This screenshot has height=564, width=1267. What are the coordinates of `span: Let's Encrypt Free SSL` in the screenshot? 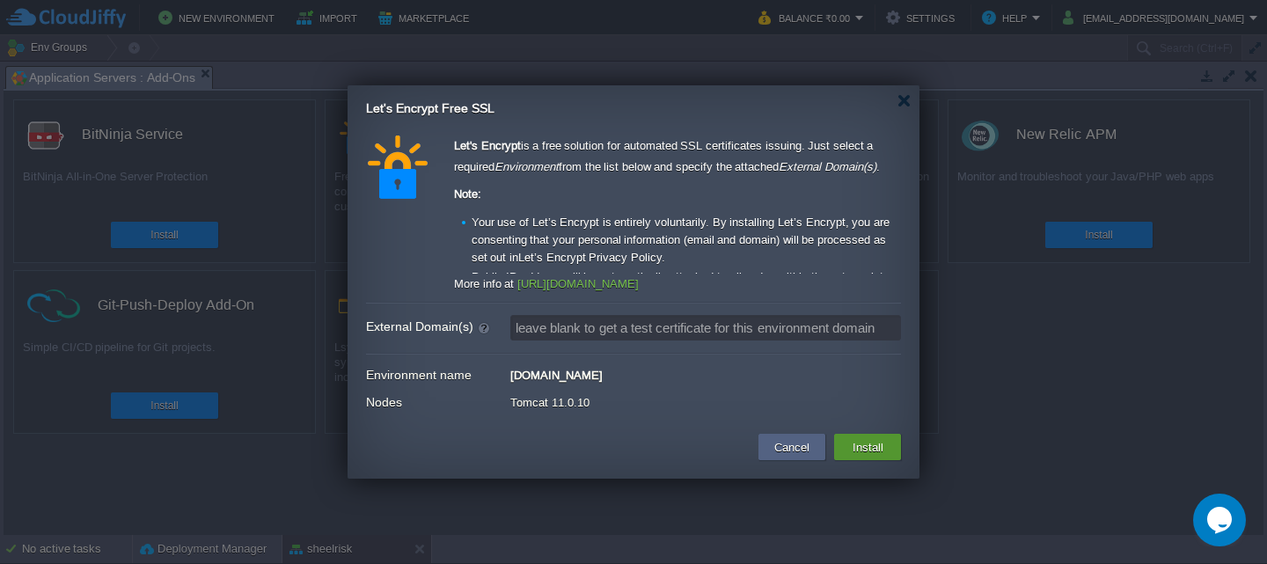 It's located at (430, 108).